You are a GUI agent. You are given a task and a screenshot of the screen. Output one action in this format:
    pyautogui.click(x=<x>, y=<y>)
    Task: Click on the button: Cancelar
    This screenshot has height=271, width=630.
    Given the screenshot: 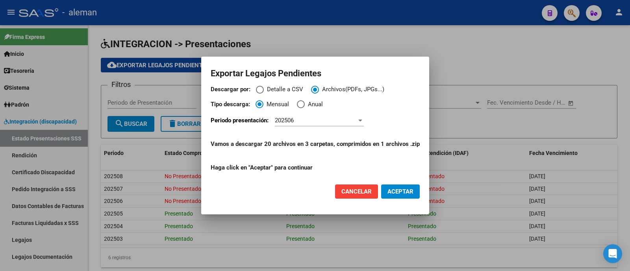 What is the action you would take?
    pyautogui.click(x=356, y=192)
    